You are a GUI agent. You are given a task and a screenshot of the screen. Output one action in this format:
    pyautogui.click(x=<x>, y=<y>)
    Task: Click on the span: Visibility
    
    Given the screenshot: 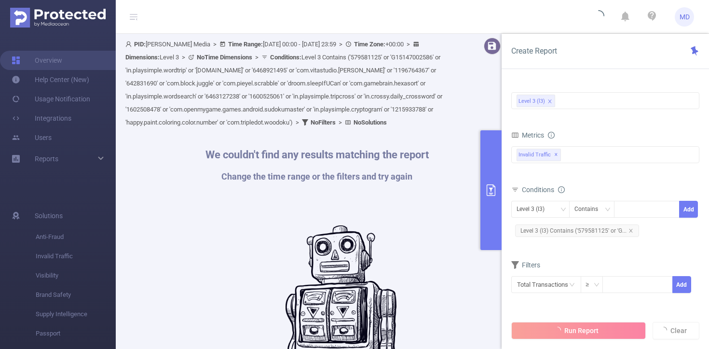 What is the action you would take?
    pyautogui.click(x=76, y=275)
    